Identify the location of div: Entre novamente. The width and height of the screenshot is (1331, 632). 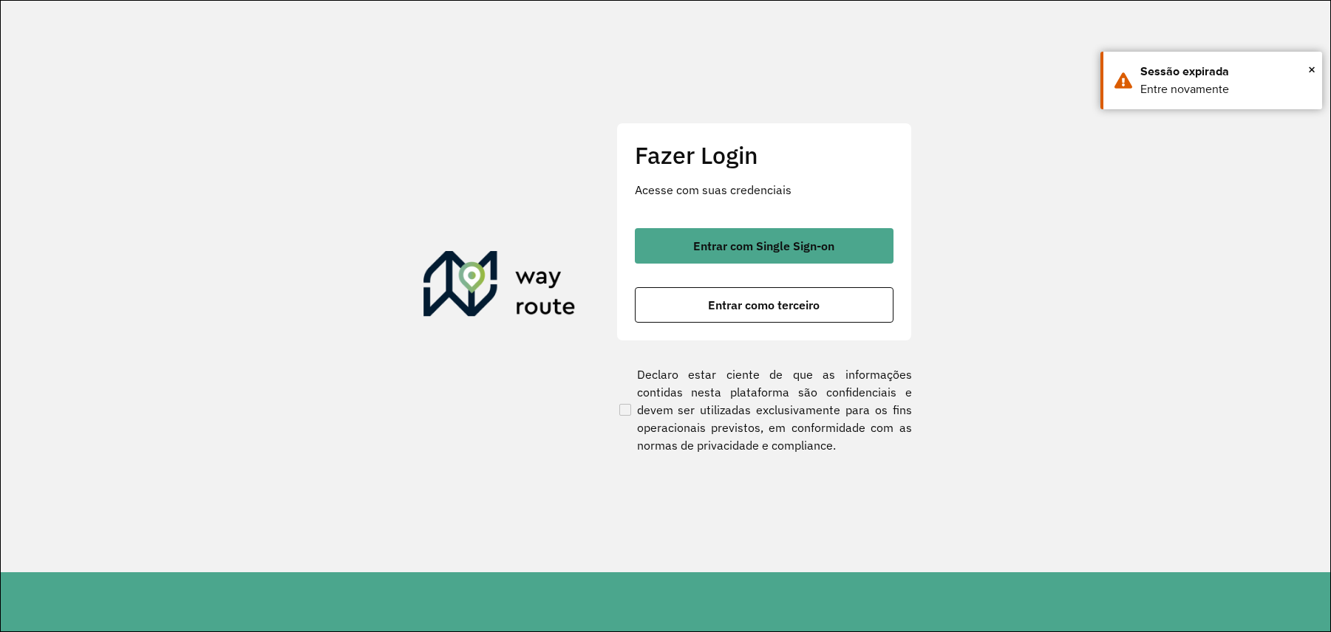
(1225, 89).